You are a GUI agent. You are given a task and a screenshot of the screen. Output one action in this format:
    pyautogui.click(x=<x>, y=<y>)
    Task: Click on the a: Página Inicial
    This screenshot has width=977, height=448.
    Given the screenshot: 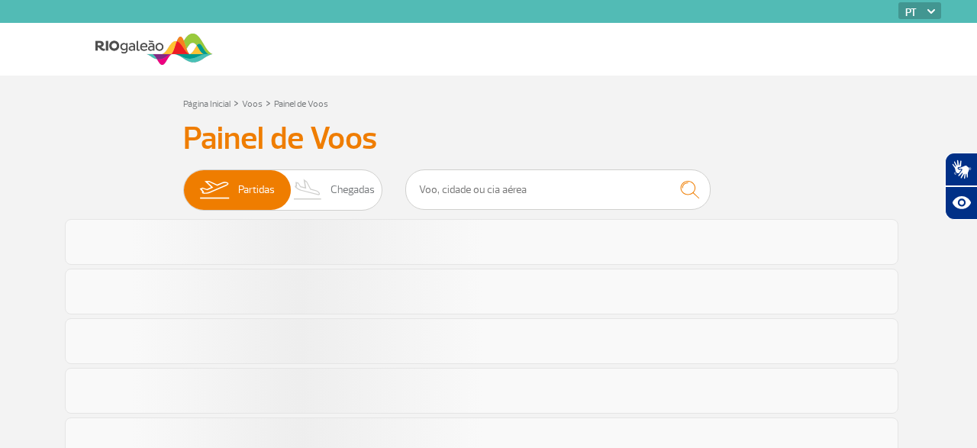 What is the action you would take?
    pyautogui.click(x=207, y=104)
    